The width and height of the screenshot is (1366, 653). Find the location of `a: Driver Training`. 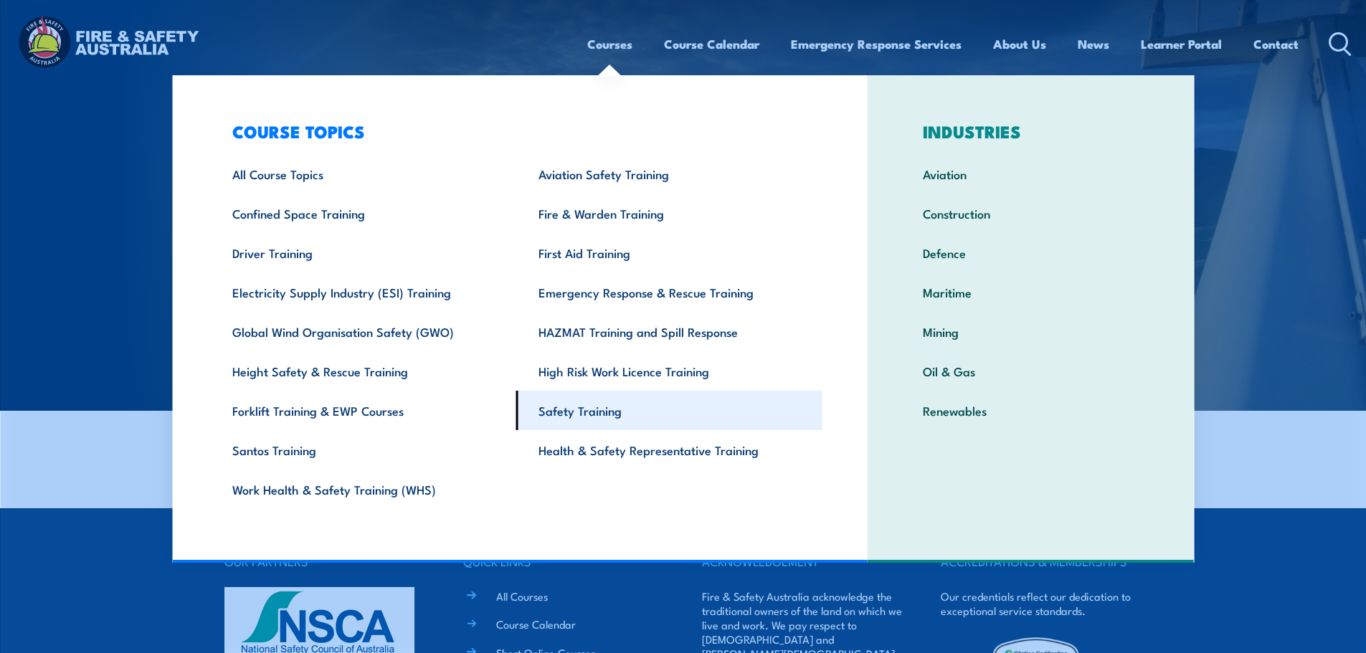

a: Driver Training is located at coordinates (363, 252).